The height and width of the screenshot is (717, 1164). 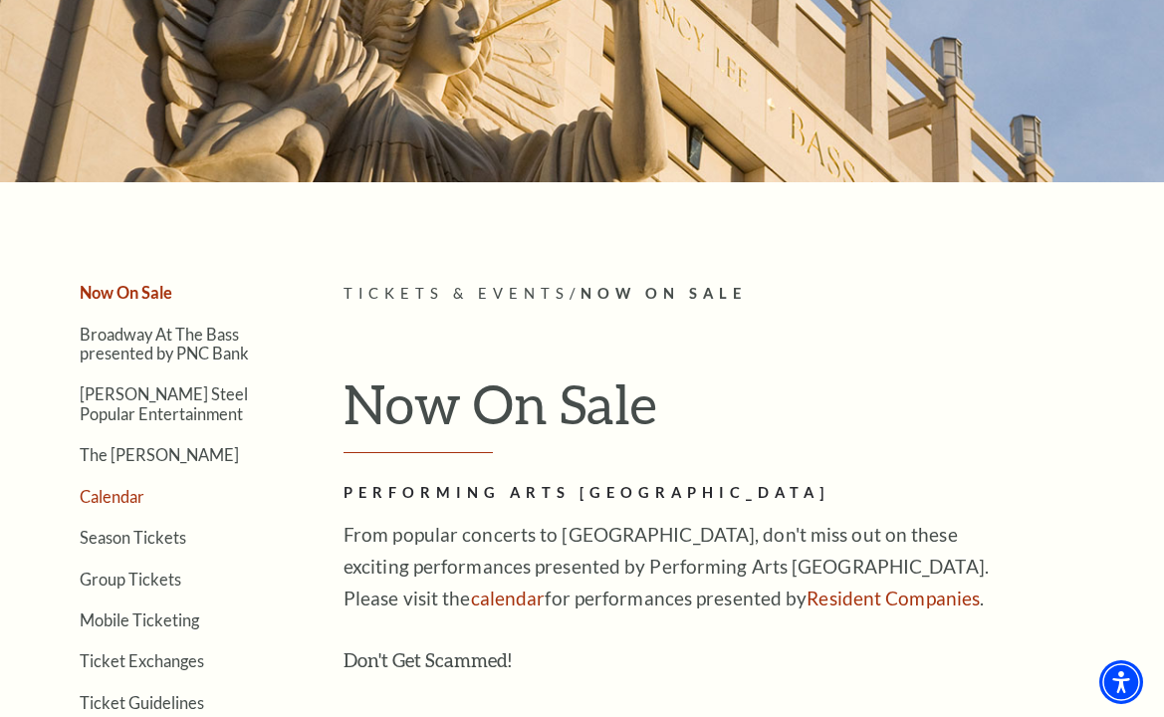 I want to click on a: Broadway At The Bass presented by PNC Bank, so click(x=164, y=343).